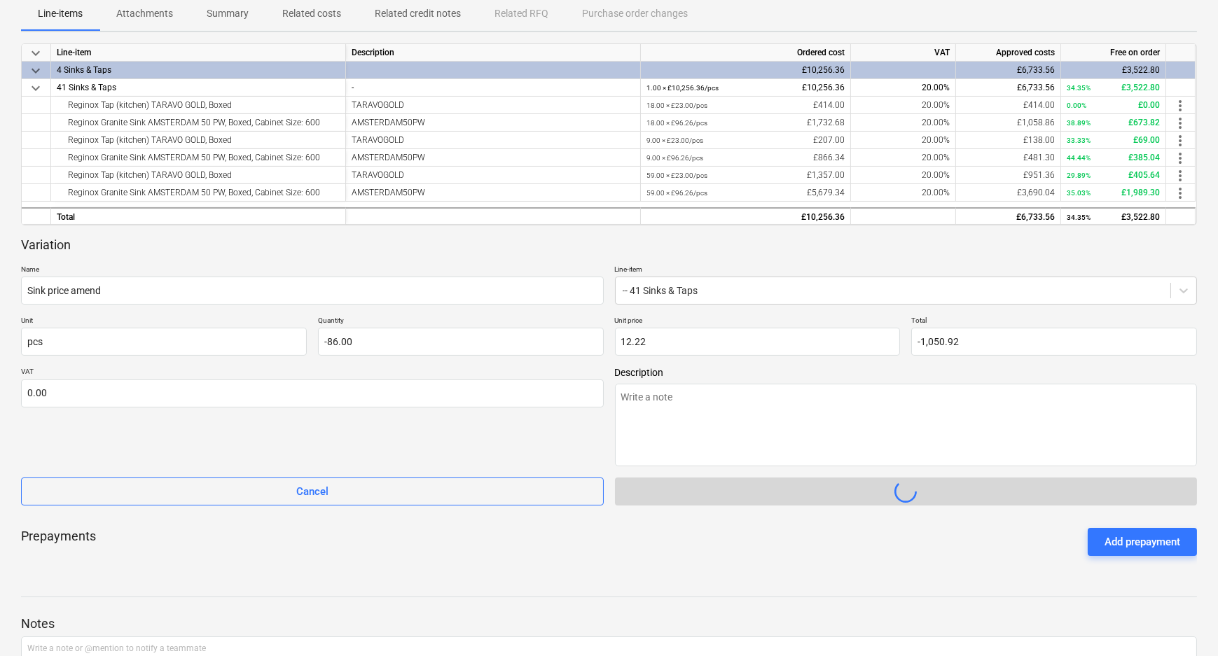 The height and width of the screenshot is (656, 1218). What do you see at coordinates (312, 270) in the screenshot?
I see `p: Name` at bounding box center [312, 270].